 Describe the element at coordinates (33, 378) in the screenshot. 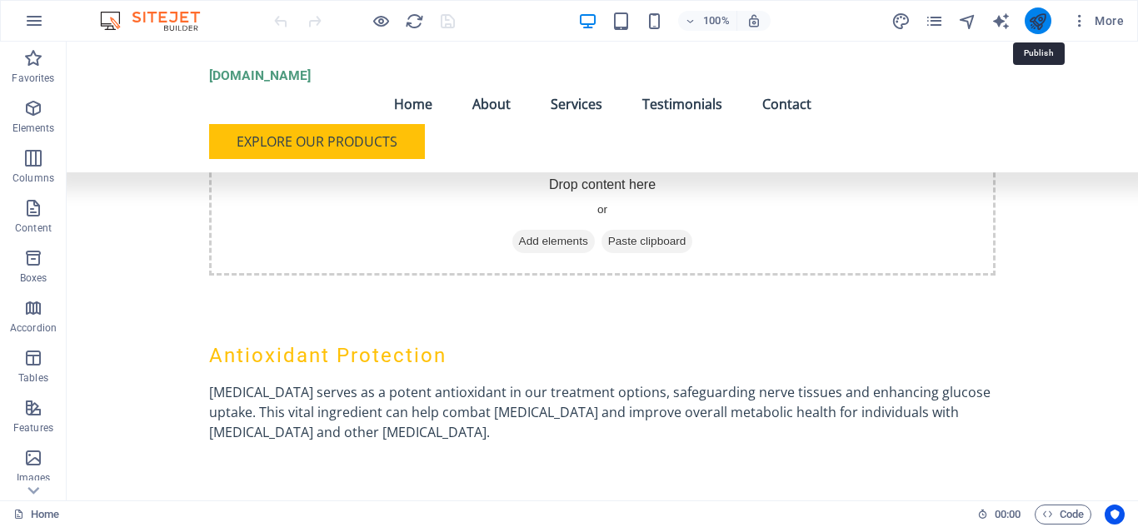

I see `p: Tables` at that location.